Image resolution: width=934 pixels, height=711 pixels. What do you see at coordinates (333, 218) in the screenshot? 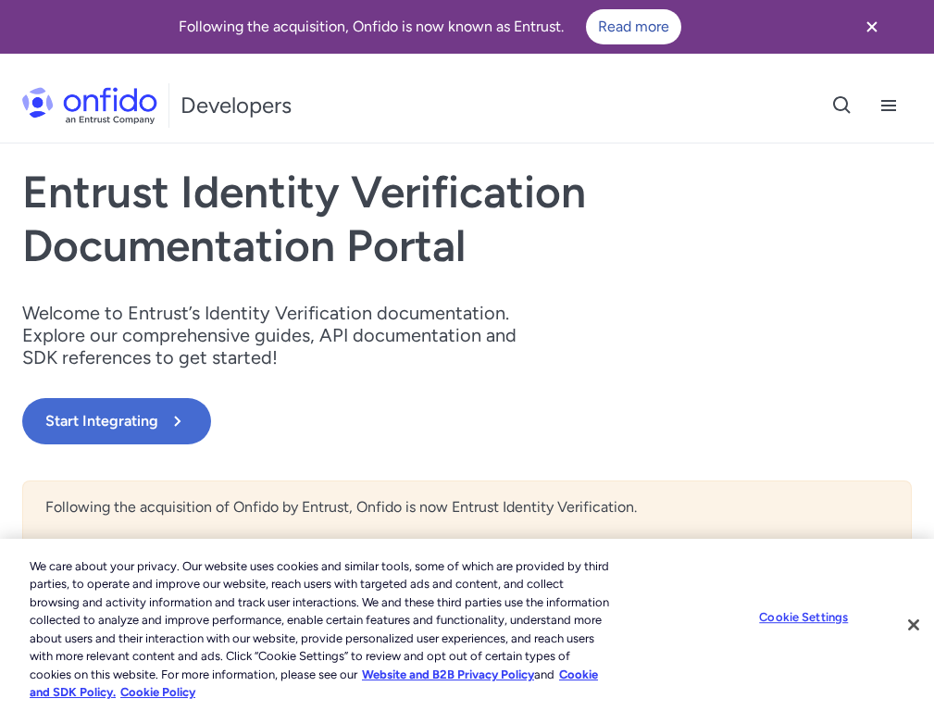
I see `h1: Entrust Identity Verification Documentation Portal` at bounding box center [333, 218].